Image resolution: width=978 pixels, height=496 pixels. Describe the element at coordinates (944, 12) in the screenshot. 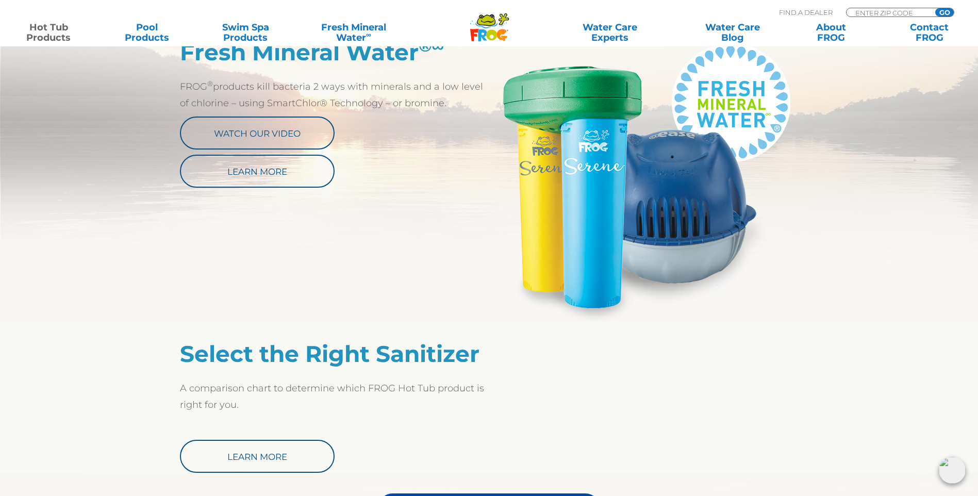

I see `input: GO` at that location.